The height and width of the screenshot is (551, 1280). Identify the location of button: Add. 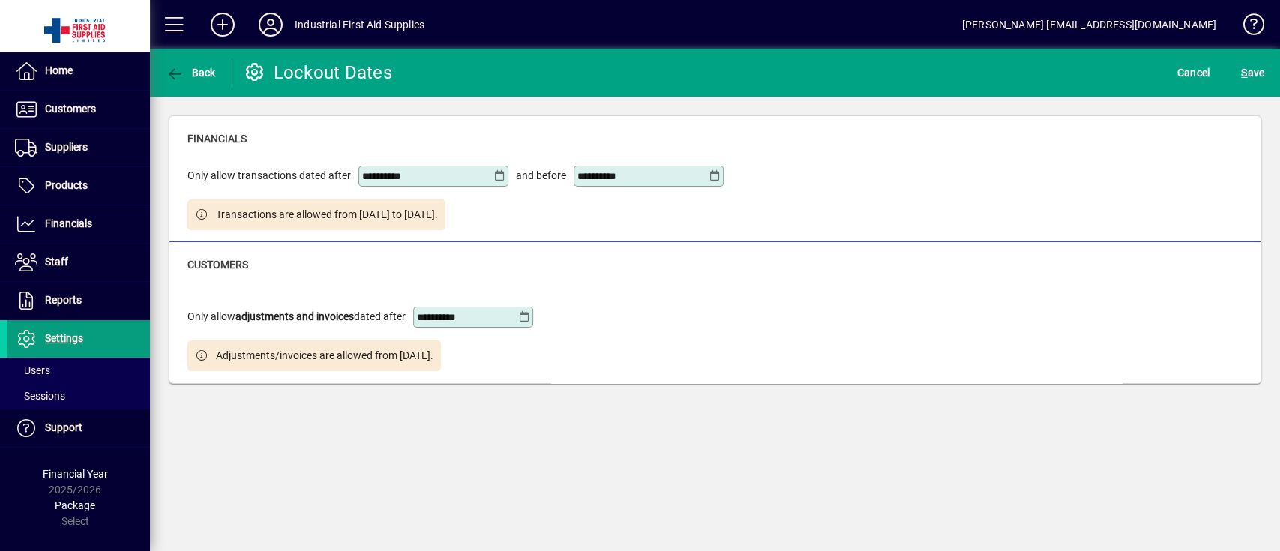
(223, 25).